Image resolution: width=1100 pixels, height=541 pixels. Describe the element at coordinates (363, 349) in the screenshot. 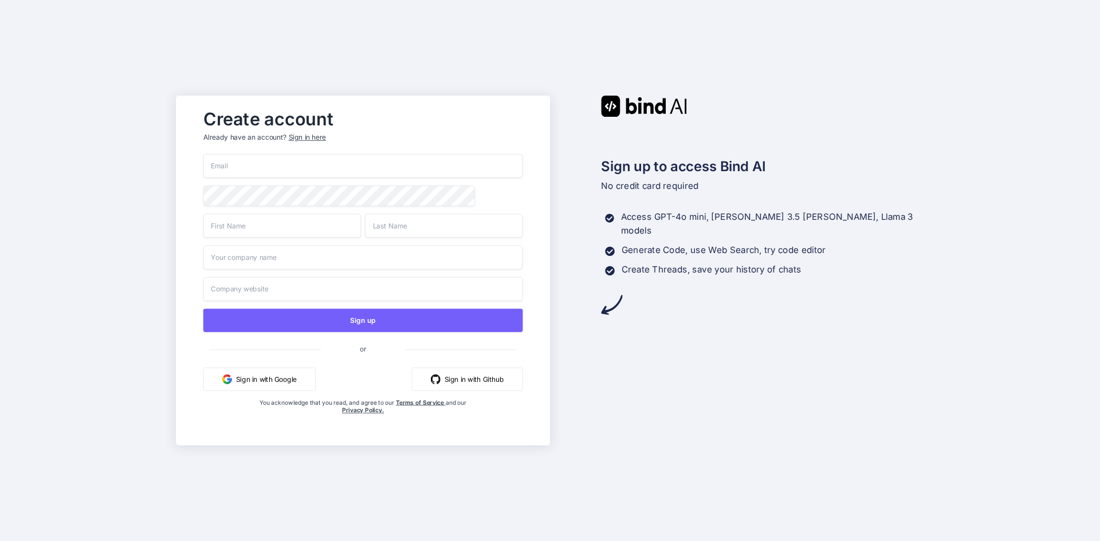

I see `span: or` at that location.